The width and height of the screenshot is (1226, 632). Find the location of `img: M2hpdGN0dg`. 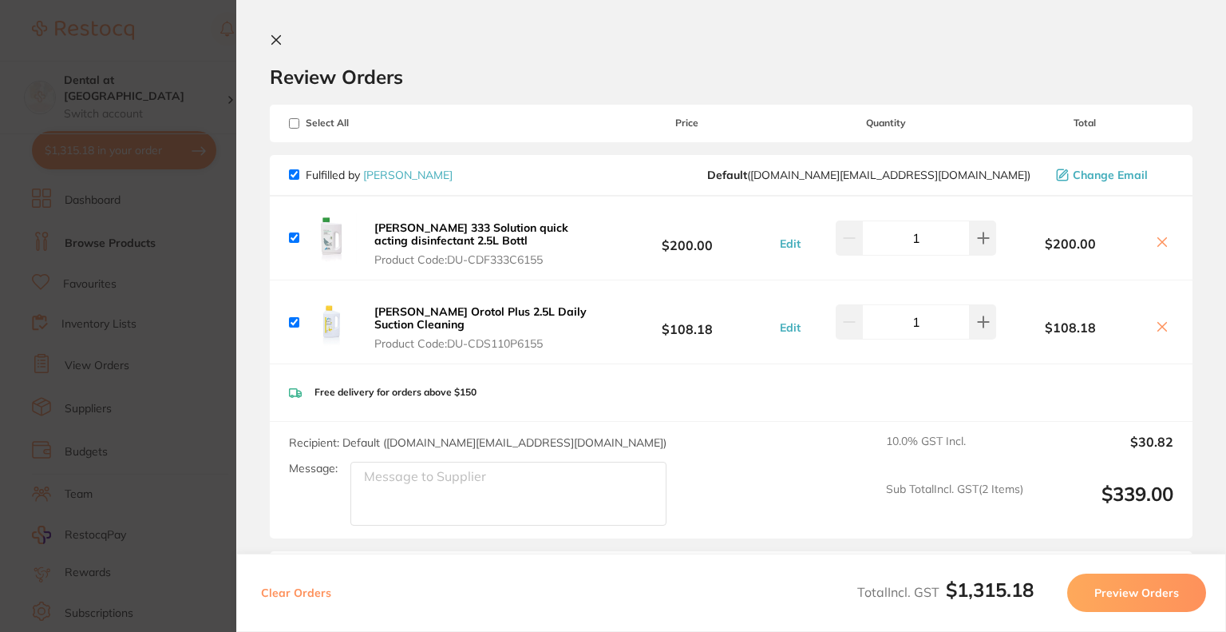

img: M2hpdGN0dg is located at coordinates (331, 238).